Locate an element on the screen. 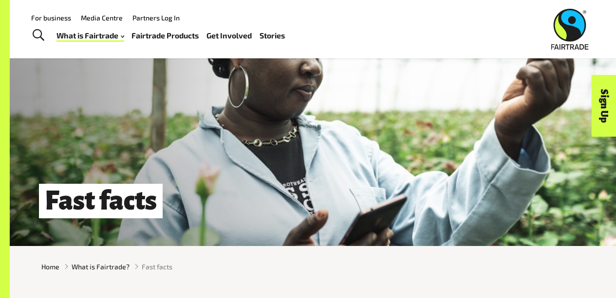  img: Fairtrade Australia New Zealand logo is located at coordinates (570, 29).